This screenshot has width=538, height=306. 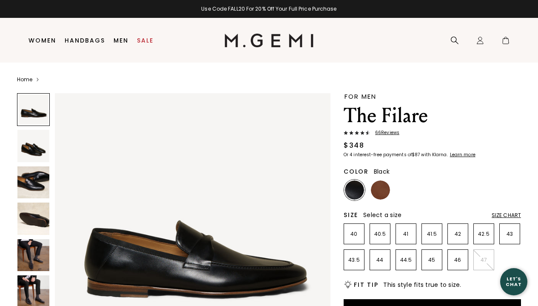 I want to click on p: 43, so click(x=510, y=234).